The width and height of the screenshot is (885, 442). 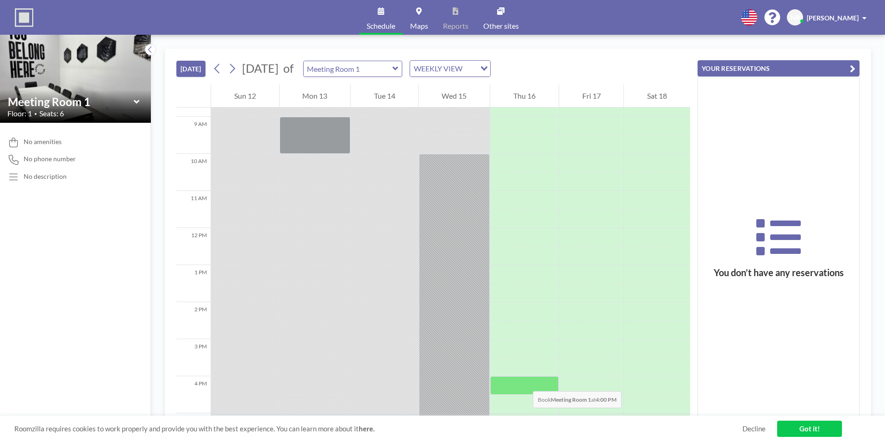 I want to click on div: 2 PM, so click(x=193, y=320).